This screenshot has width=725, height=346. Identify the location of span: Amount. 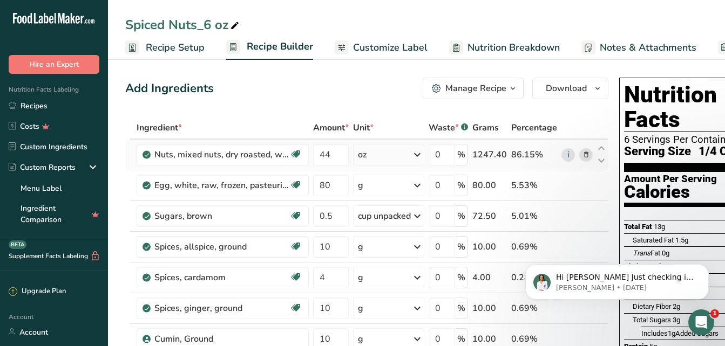
(331, 128).